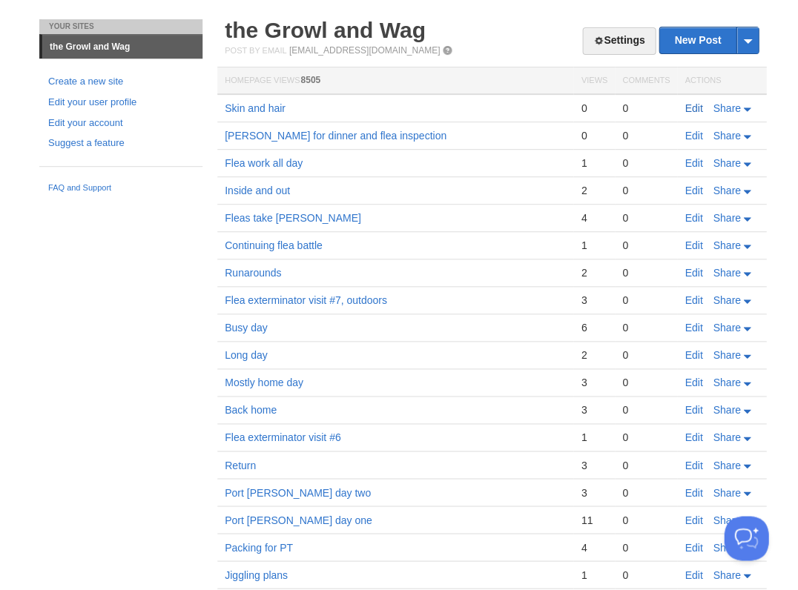 The height and width of the screenshot is (590, 798). Describe the element at coordinates (283, 438) in the screenshot. I see `a: Flea exterminator visit #6` at that location.